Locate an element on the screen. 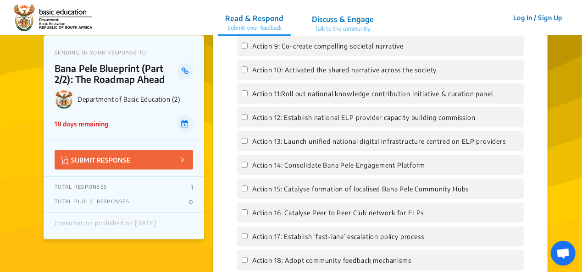 Image resolution: width=582 pixels, height=272 pixels. span: Action 16: Catalyse Peer to Peer Club network for ELPs is located at coordinates (338, 213).